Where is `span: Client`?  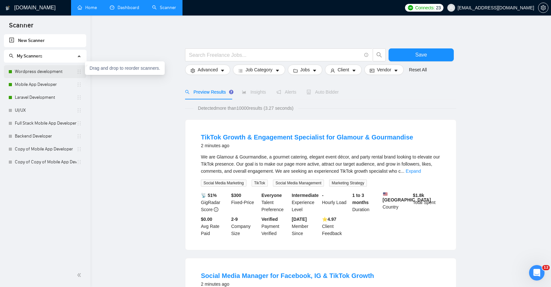 span: Client is located at coordinates (344, 70).